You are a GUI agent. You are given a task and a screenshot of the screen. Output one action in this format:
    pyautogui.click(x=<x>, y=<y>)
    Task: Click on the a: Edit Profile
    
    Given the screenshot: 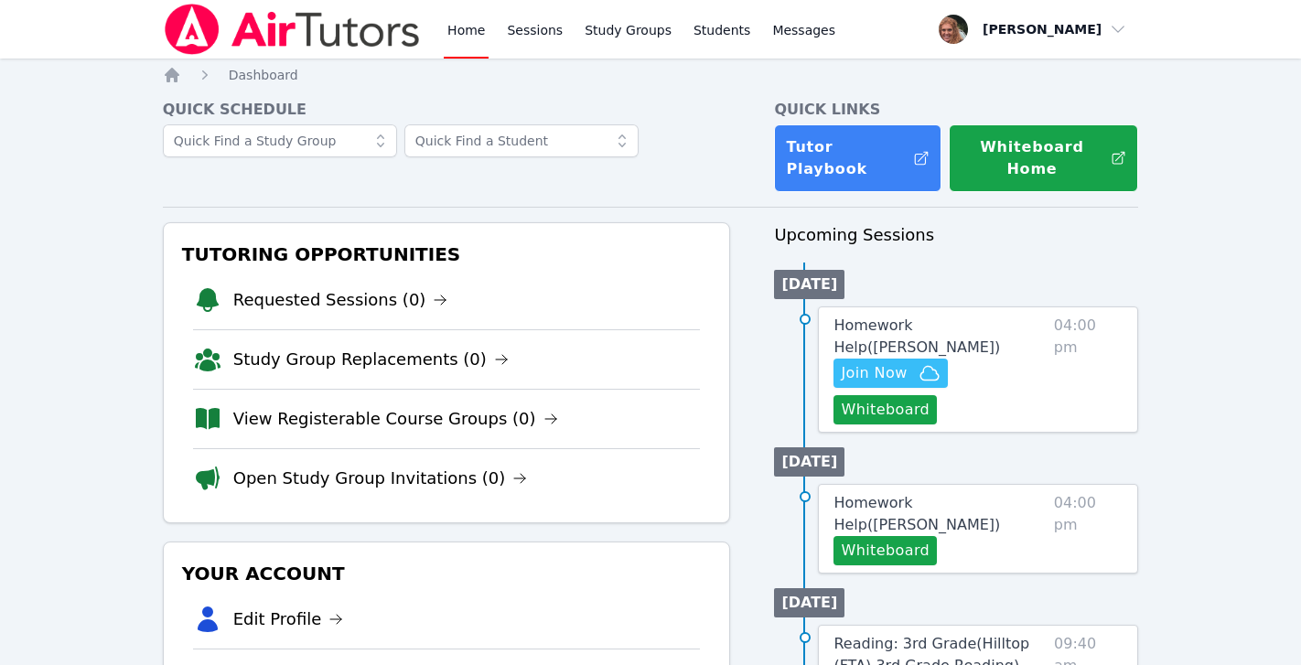 What is the action you would take?
    pyautogui.click(x=288, y=619)
    